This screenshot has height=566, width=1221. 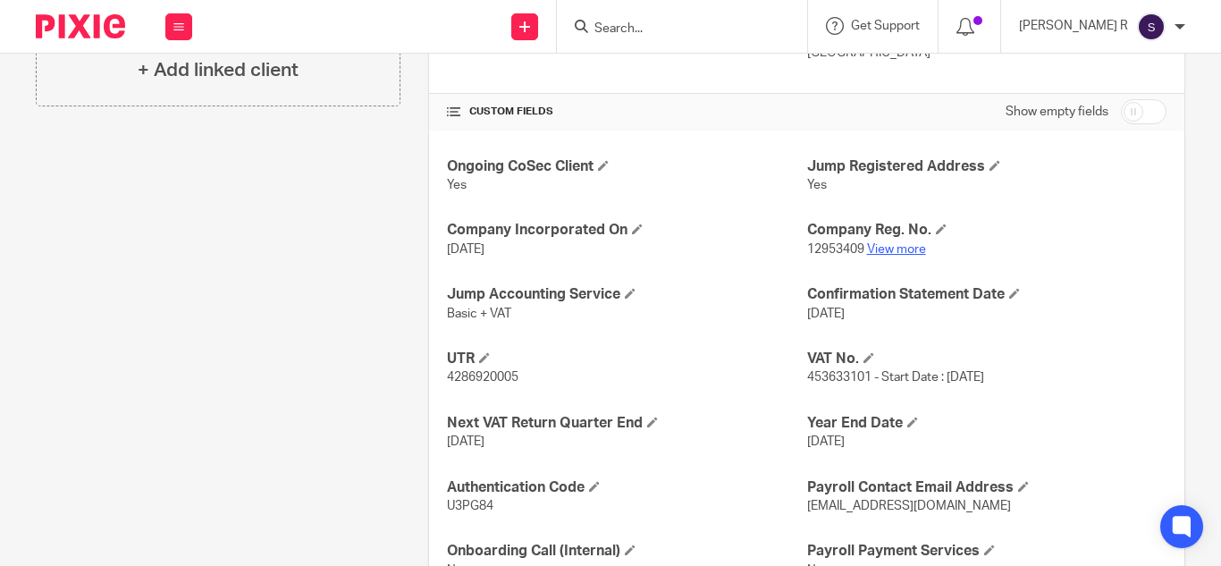 I want to click on label: Show empty fields, so click(x=1057, y=112).